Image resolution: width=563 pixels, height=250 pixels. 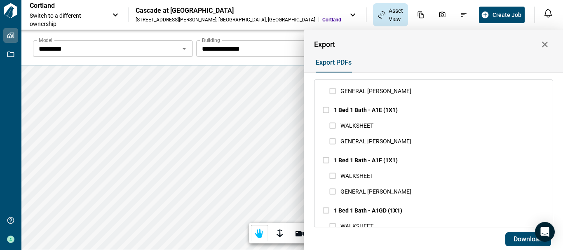 I want to click on div: base tabs, so click(x=431, y=63).